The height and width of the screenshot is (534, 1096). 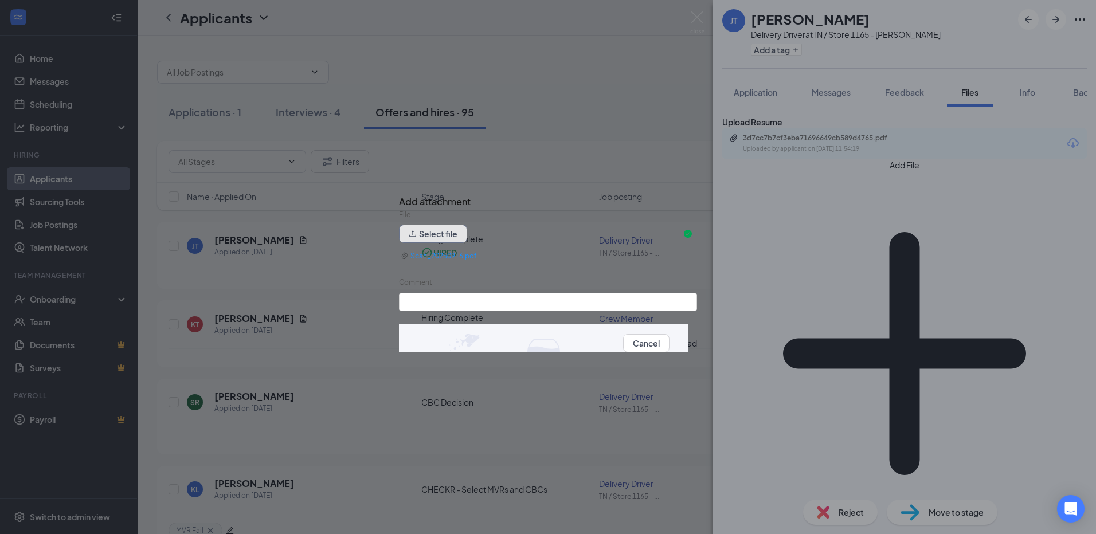 What do you see at coordinates (646, 343) in the screenshot?
I see `button: Cancel` at bounding box center [646, 343].